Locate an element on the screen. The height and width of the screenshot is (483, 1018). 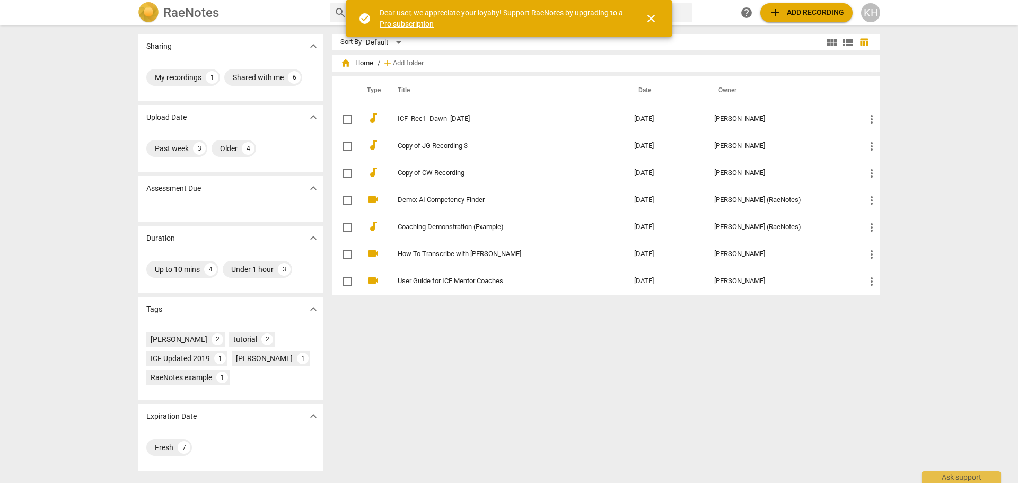
span: view_list is located at coordinates (848, 42).